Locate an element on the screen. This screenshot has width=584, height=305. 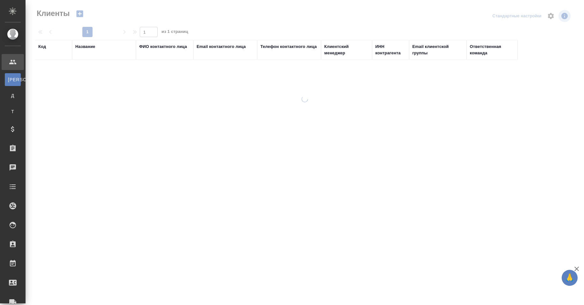
div: ИНН контрагента is located at coordinates (391, 50).